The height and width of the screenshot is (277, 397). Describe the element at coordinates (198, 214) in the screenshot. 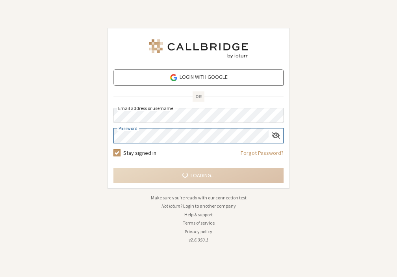

I see `a: Help & support` at that location.